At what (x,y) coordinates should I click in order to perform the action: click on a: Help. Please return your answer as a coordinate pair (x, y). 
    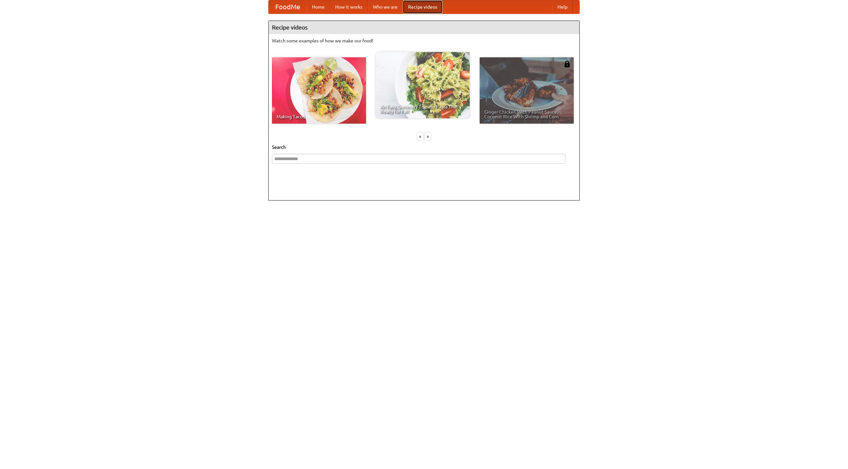
    Looking at the image, I should click on (562, 7).